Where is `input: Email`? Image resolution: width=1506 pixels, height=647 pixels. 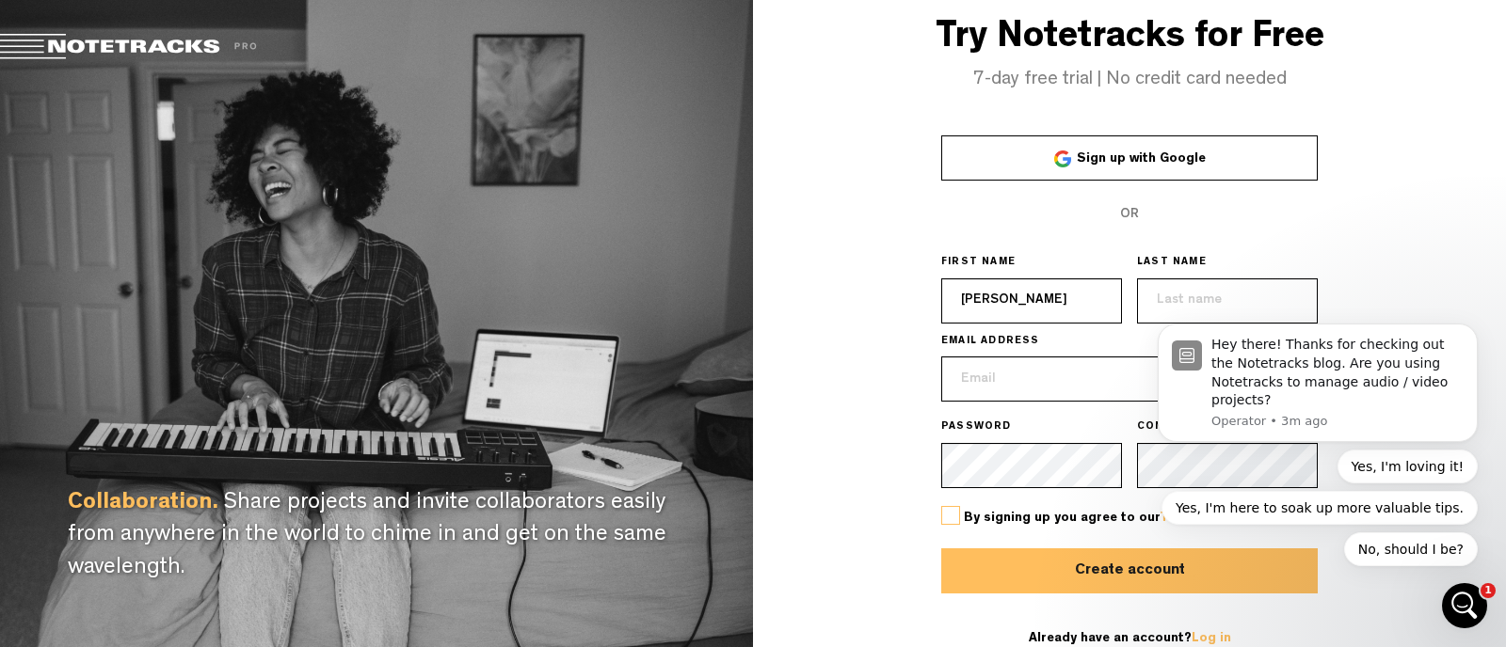 input: Email is located at coordinates (1129, 379).